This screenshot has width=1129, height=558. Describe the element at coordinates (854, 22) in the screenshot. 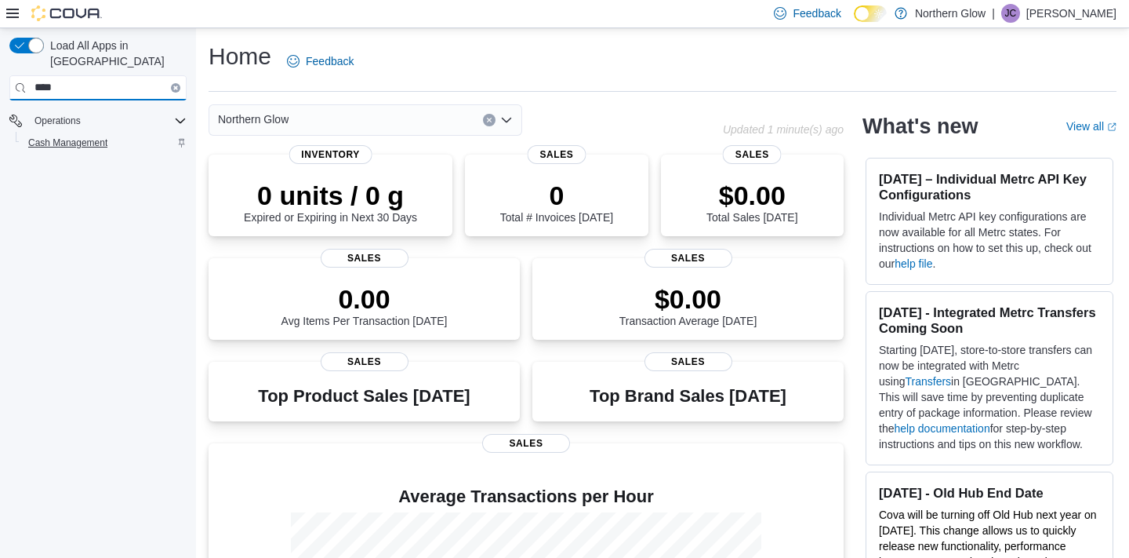

I see `span: Dark Mode` at that location.